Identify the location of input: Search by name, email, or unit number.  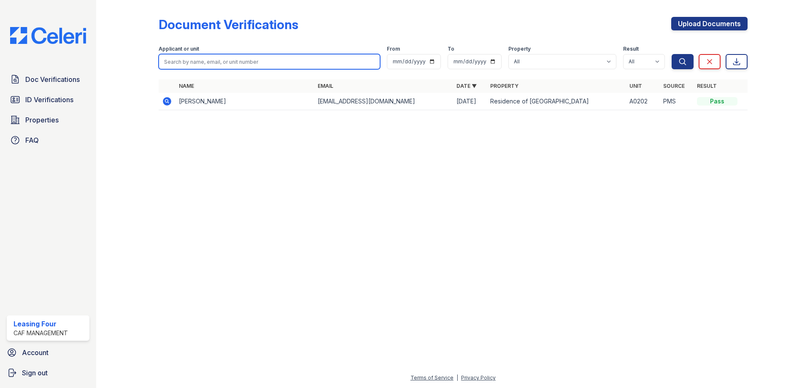
(269, 62).